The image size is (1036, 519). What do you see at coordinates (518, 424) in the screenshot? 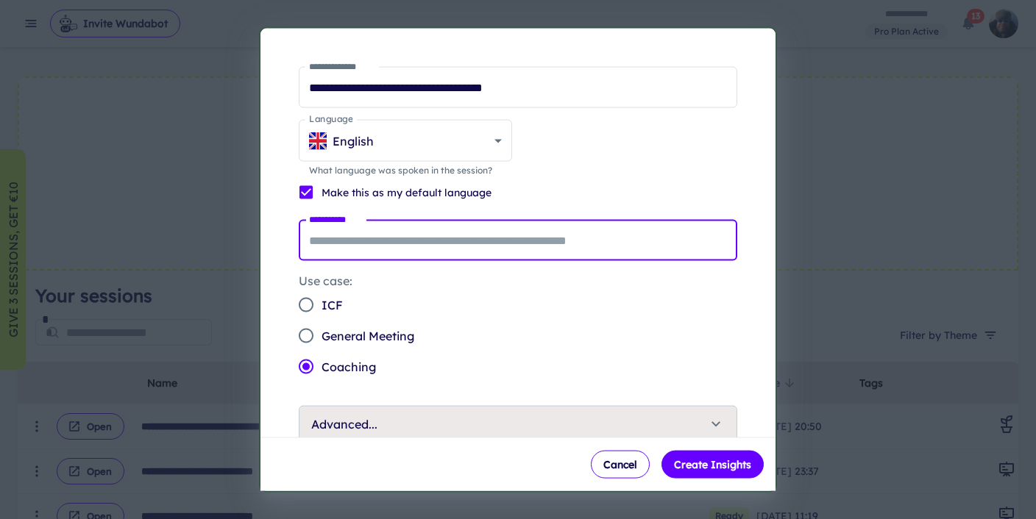
I see `button: Advanced...` at bounding box center [518, 424].